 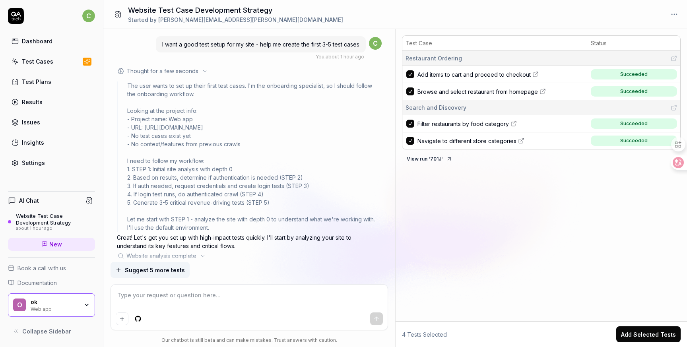 I want to click on a: Navigate to different store categories, so click(x=502, y=141).